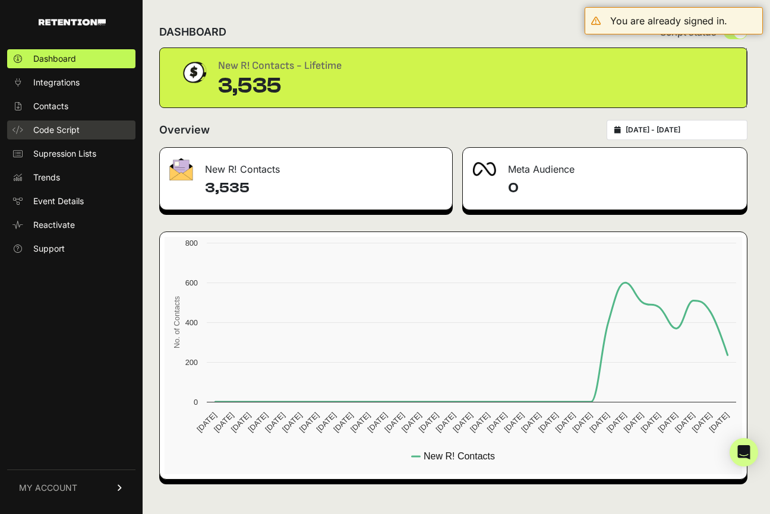 This screenshot has width=770, height=514. Describe the element at coordinates (71, 130) in the screenshot. I see `a: Code Script` at that location.